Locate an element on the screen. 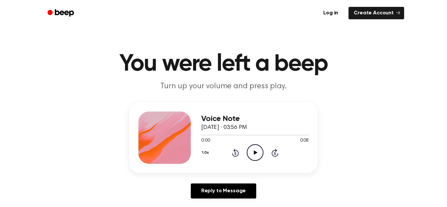 This screenshot has width=447, height=207. h3: Voice Note is located at coordinates (255, 119).